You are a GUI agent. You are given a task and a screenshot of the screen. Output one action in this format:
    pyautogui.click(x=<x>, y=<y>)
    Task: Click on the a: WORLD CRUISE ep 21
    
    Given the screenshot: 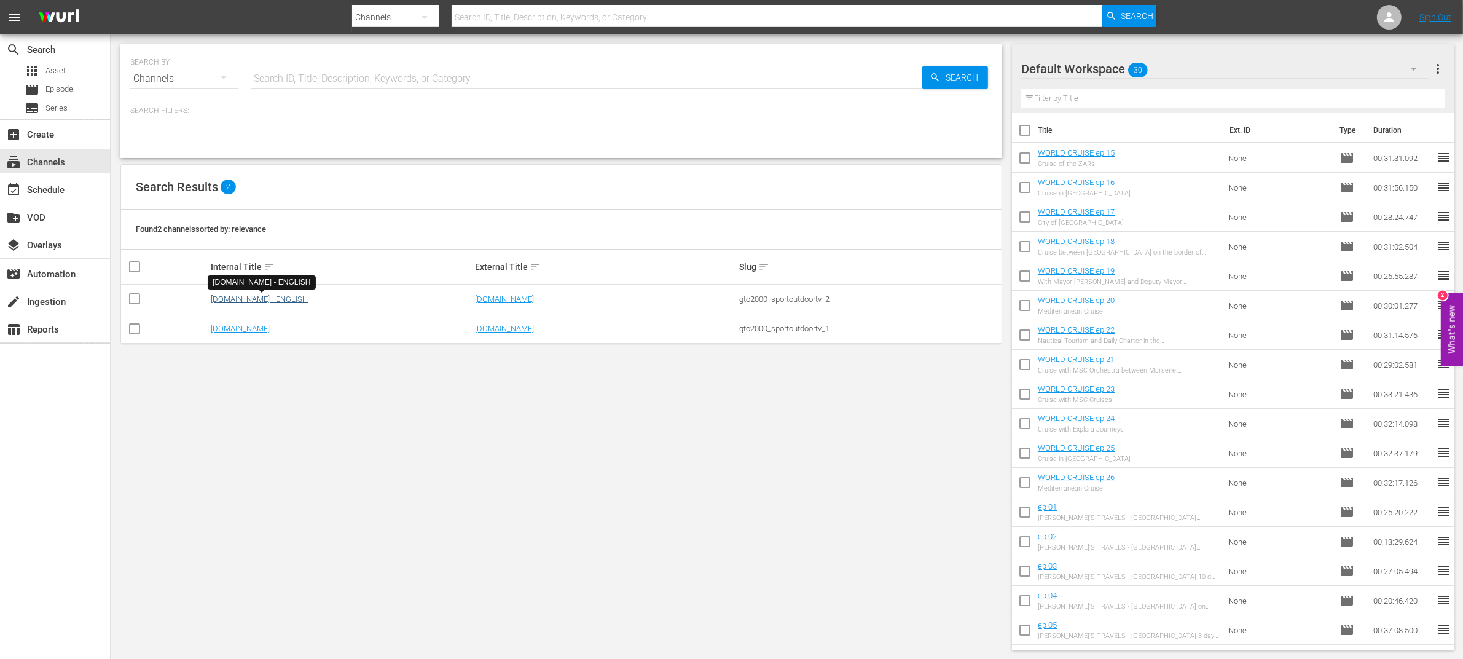 What is the action you would take?
    pyautogui.click(x=1076, y=359)
    